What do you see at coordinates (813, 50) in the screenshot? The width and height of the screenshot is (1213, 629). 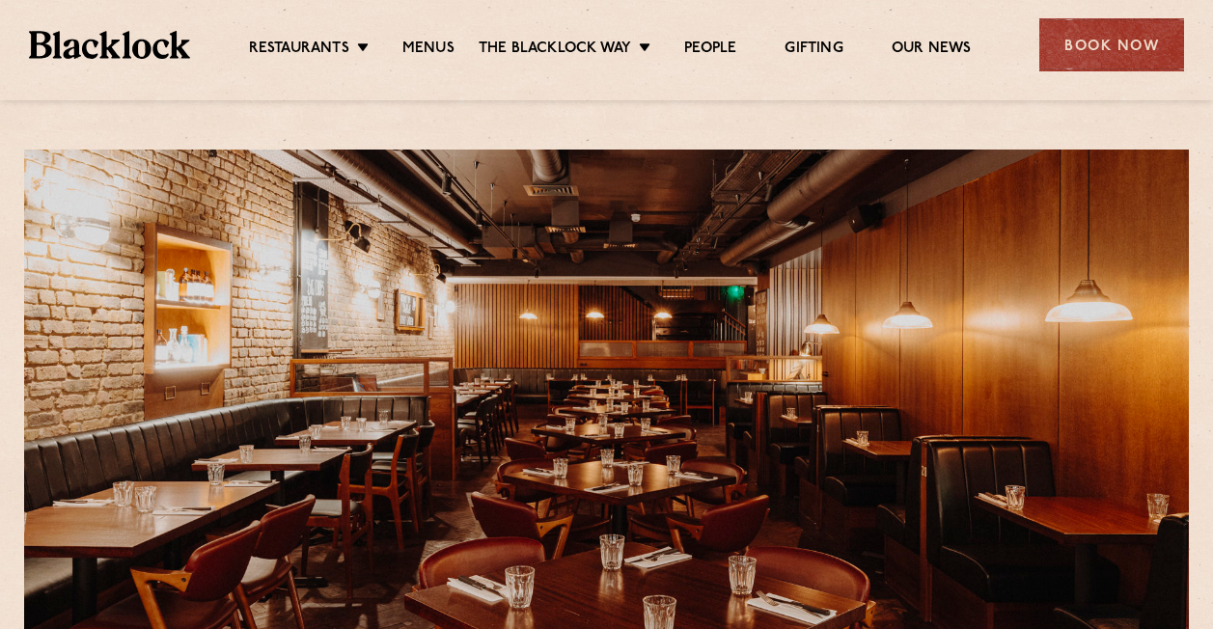 I see `a: Gifting` at bounding box center [813, 50].